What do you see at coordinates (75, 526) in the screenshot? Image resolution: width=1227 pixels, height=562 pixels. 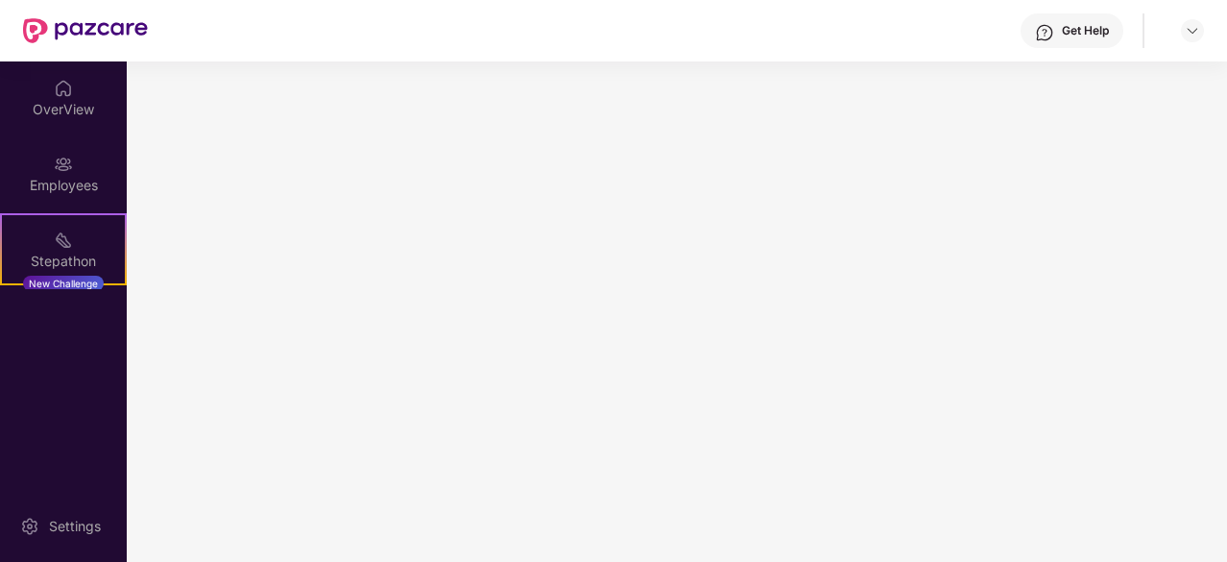 I see `div: Settings` at bounding box center [75, 526].